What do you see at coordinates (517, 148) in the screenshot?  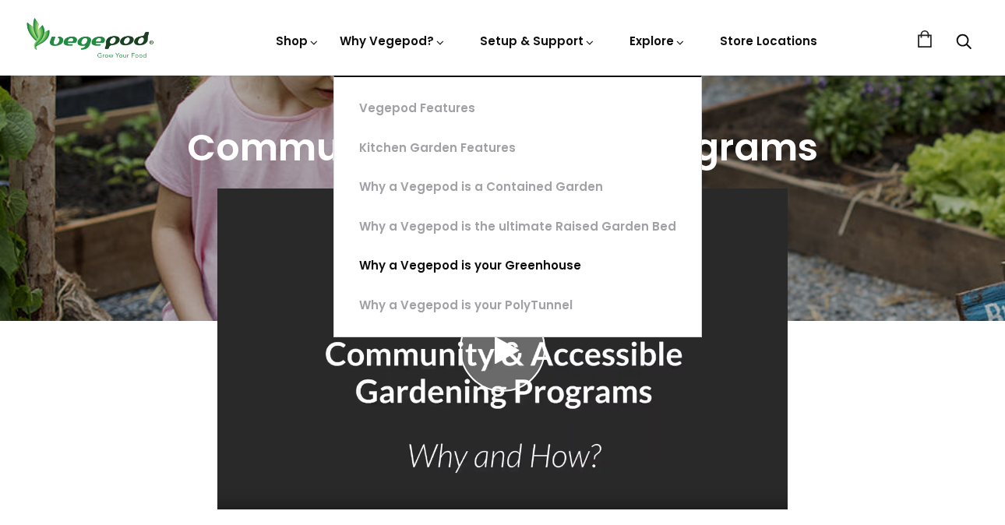 I see `a: Kitchen Garden Features` at bounding box center [517, 148].